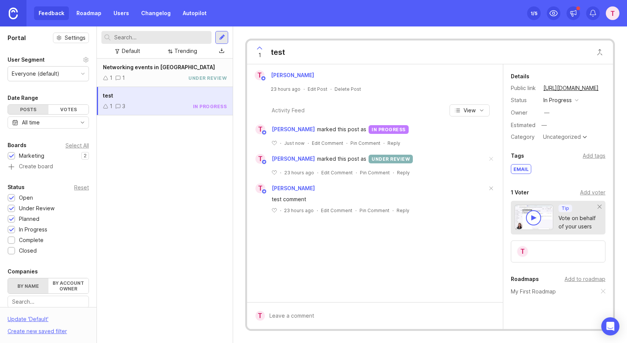 The image size is (627, 343). I want to click on div: Category, so click(524, 137).